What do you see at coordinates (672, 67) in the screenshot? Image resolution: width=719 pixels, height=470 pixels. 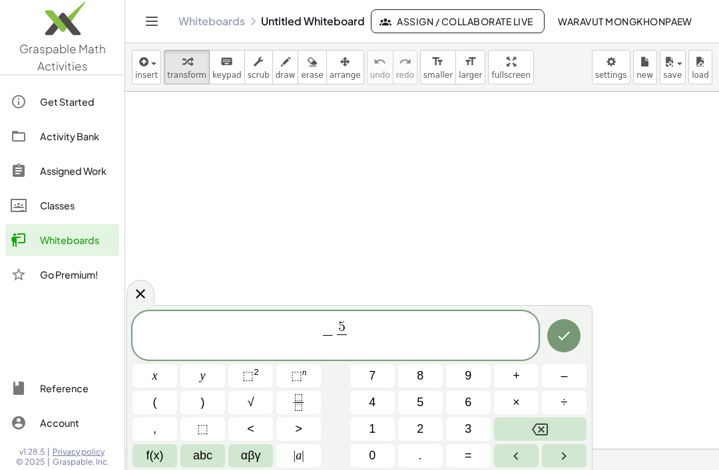 I see `button: save` at bounding box center [672, 67].